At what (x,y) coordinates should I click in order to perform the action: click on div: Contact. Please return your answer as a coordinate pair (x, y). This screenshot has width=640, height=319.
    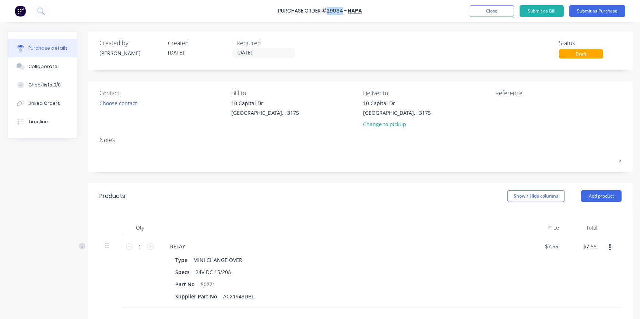
    Looking at the image, I should click on (163, 93).